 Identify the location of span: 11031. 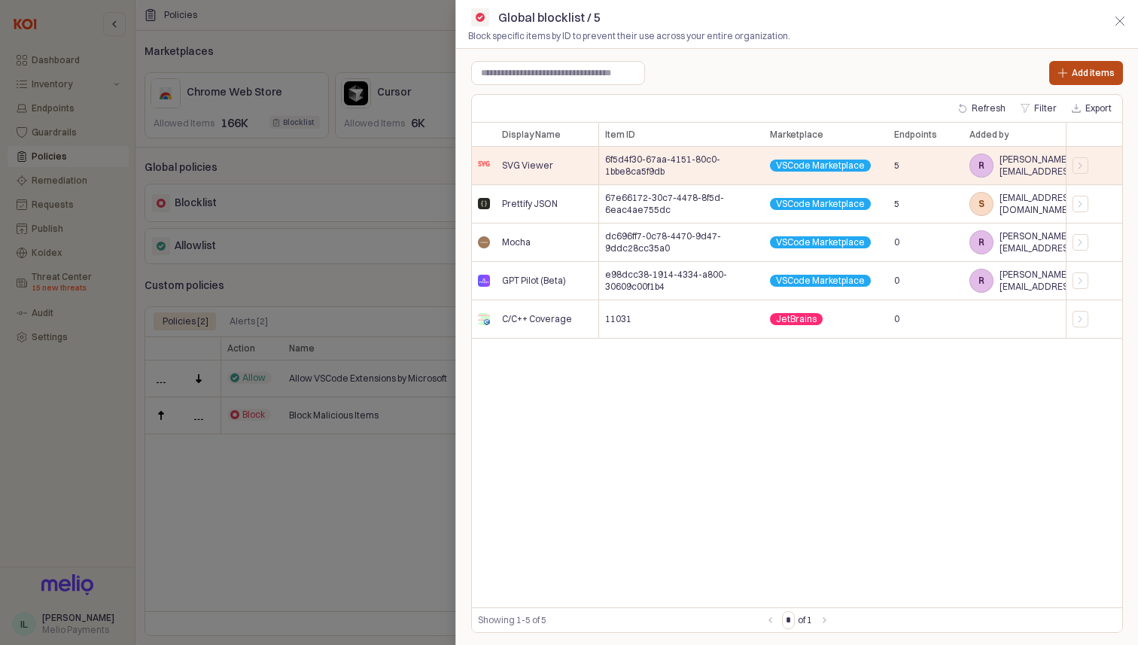
(618, 319).